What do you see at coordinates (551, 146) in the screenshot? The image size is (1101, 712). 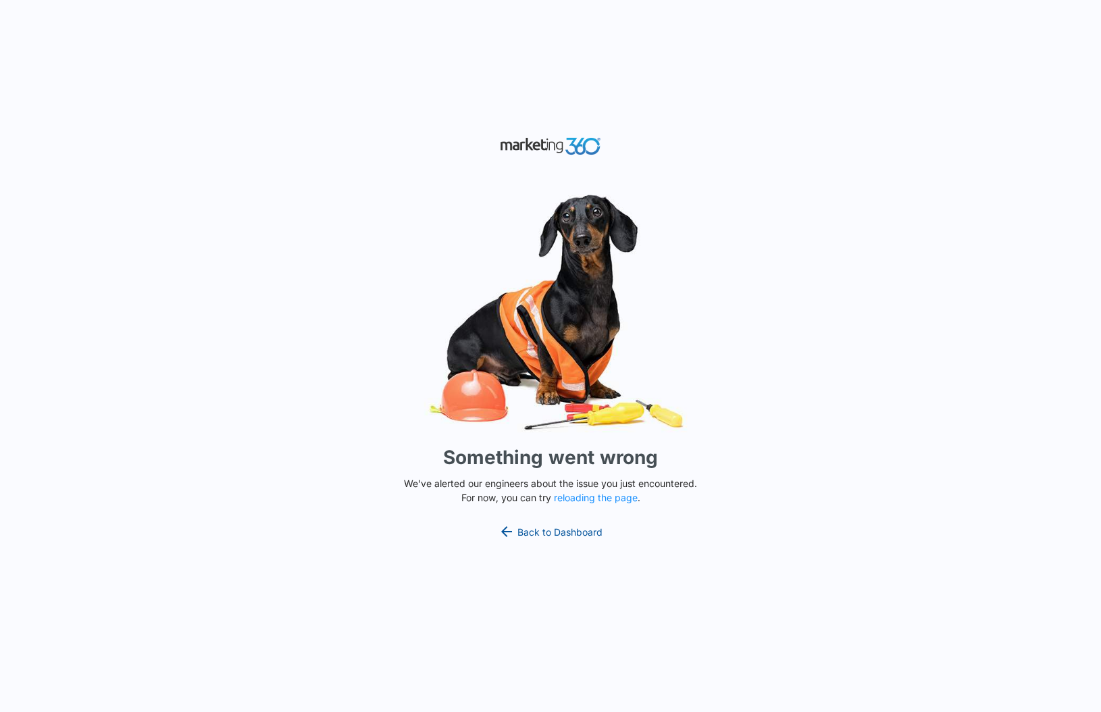 I see `img: Marketing 360 Logo` at bounding box center [551, 146].